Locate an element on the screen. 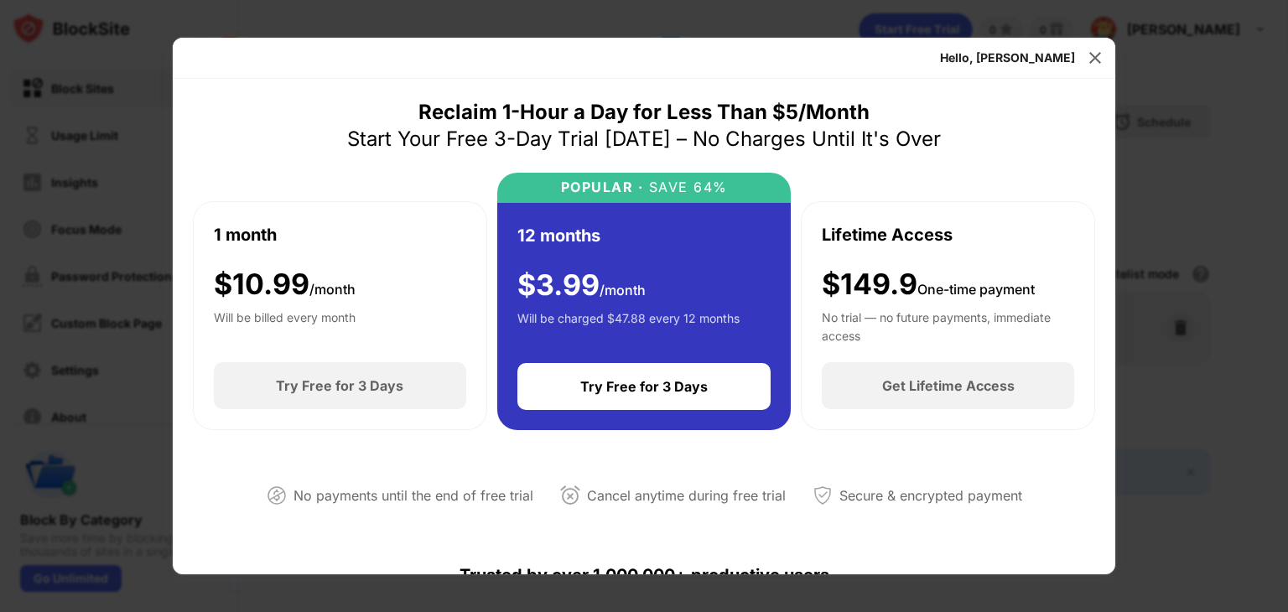 Image resolution: width=1288 pixels, height=612 pixels. div: POPULAR · is located at coordinates (602, 187).